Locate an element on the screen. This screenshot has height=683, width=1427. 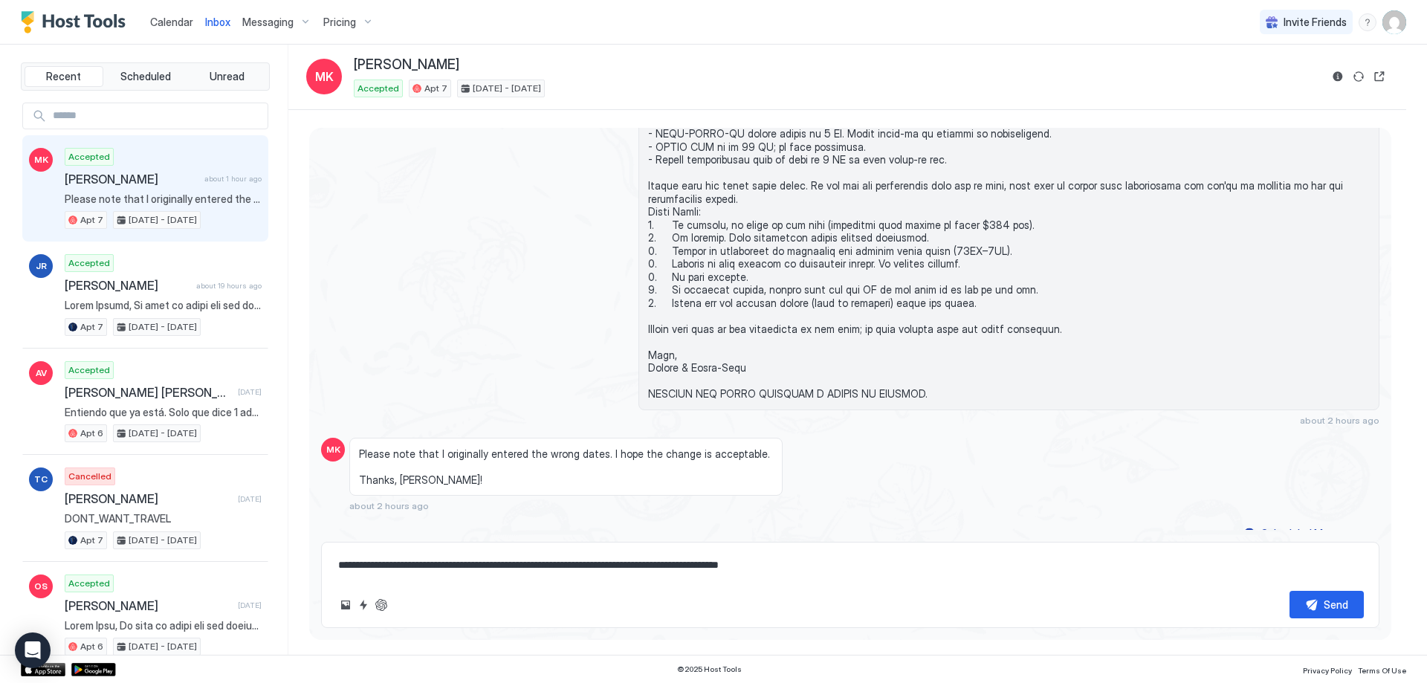
span: Cancelled is located at coordinates (90, 476).